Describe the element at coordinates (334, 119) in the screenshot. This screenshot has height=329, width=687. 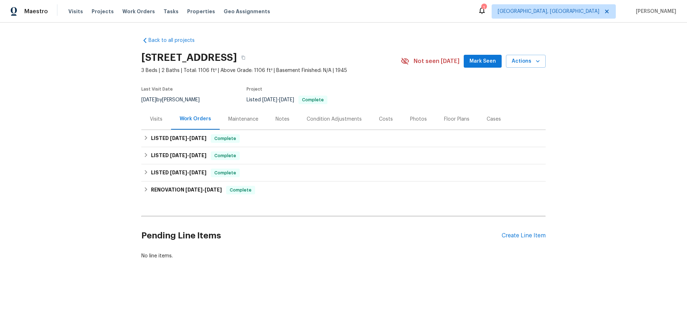
I see `div: Condition Adjustments` at that location.